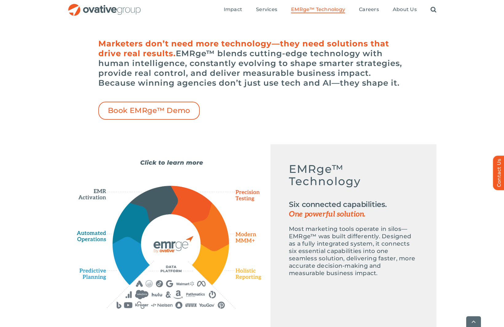  What do you see at coordinates (433, 10) in the screenshot?
I see `a: Search` at bounding box center [433, 10].